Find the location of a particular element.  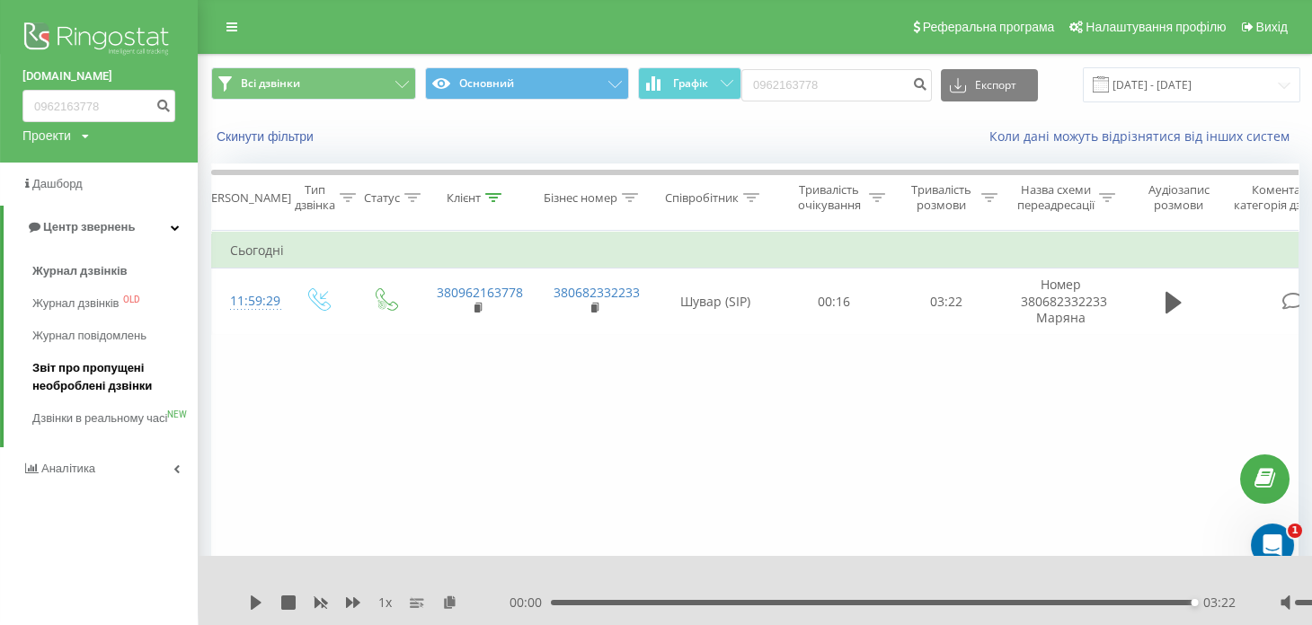

button: Графік is located at coordinates (689, 84).